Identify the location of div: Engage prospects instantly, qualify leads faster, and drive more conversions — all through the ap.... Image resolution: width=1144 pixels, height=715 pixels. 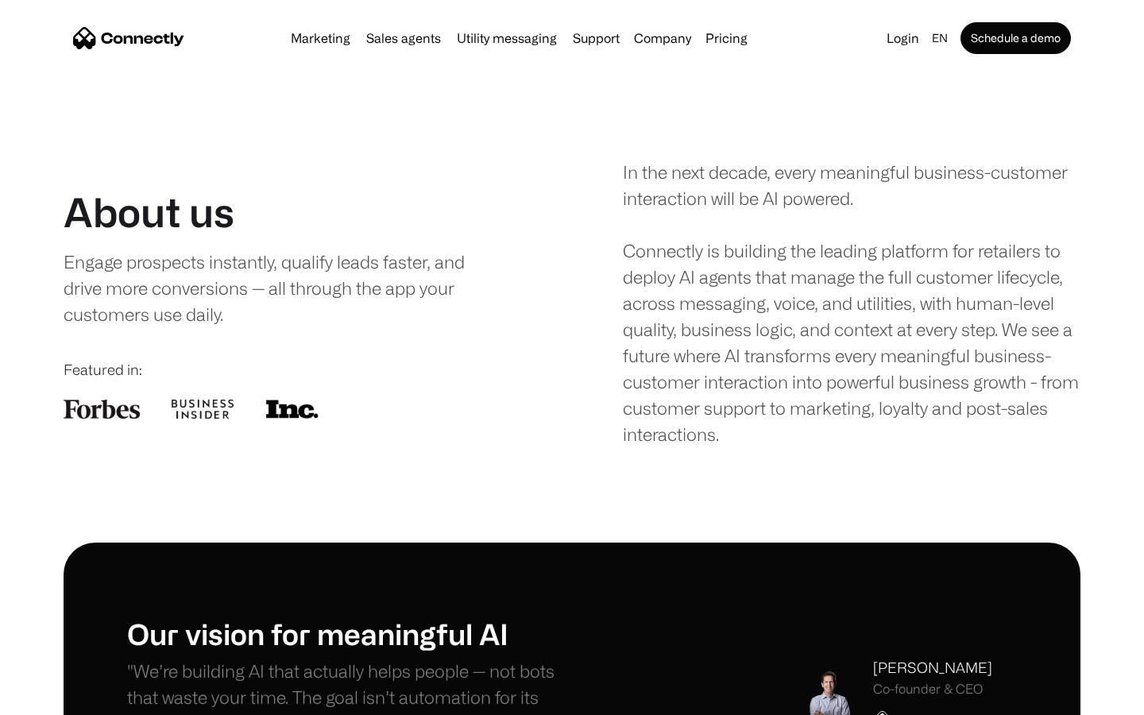
(280, 288).